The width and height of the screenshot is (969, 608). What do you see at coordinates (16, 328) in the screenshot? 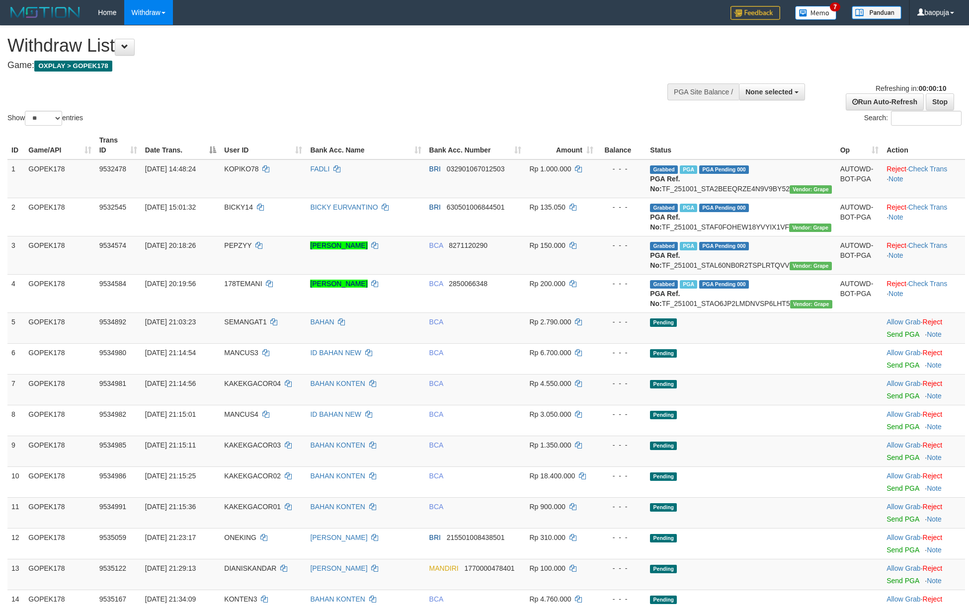
I see `td: 5` at bounding box center [16, 328].